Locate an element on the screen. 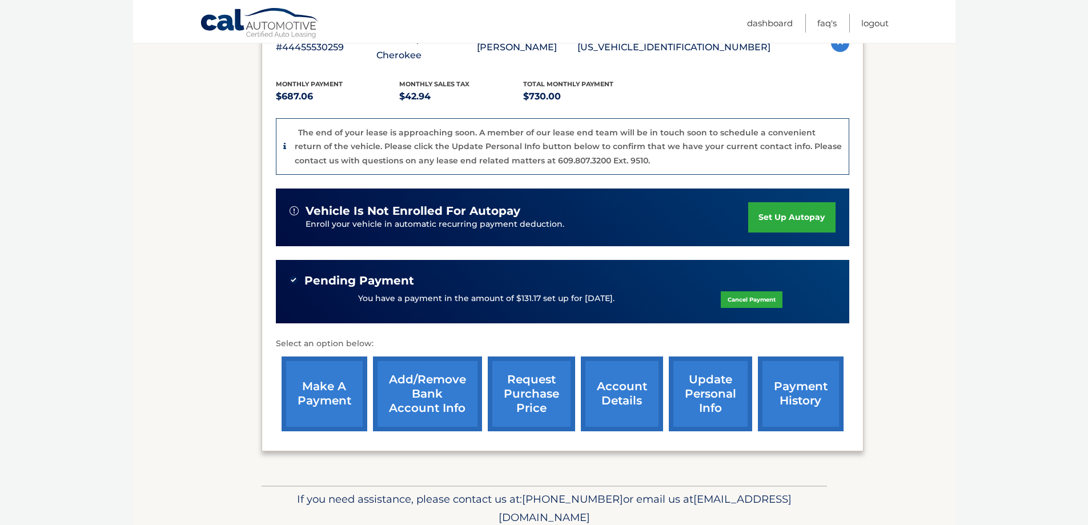 The image size is (1088, 525). a: make a payment is located at coordinates (324, 394).